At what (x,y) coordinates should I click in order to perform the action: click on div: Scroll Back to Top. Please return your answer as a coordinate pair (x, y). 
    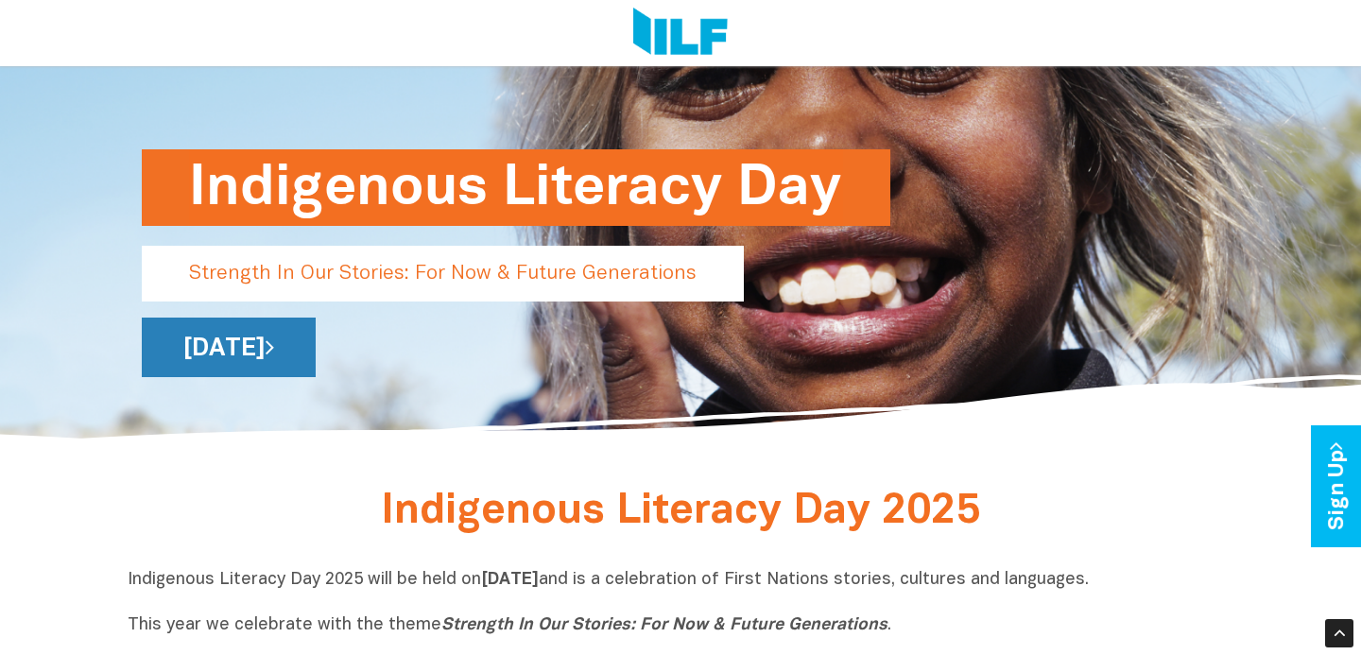
    Looking at the image, I should click on (1339, 633).